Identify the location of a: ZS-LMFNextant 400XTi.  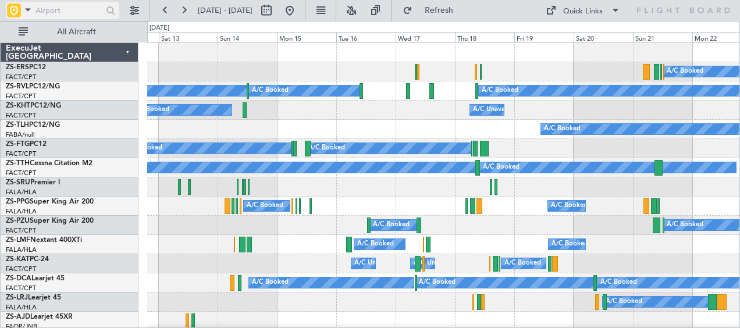
(44, 240).